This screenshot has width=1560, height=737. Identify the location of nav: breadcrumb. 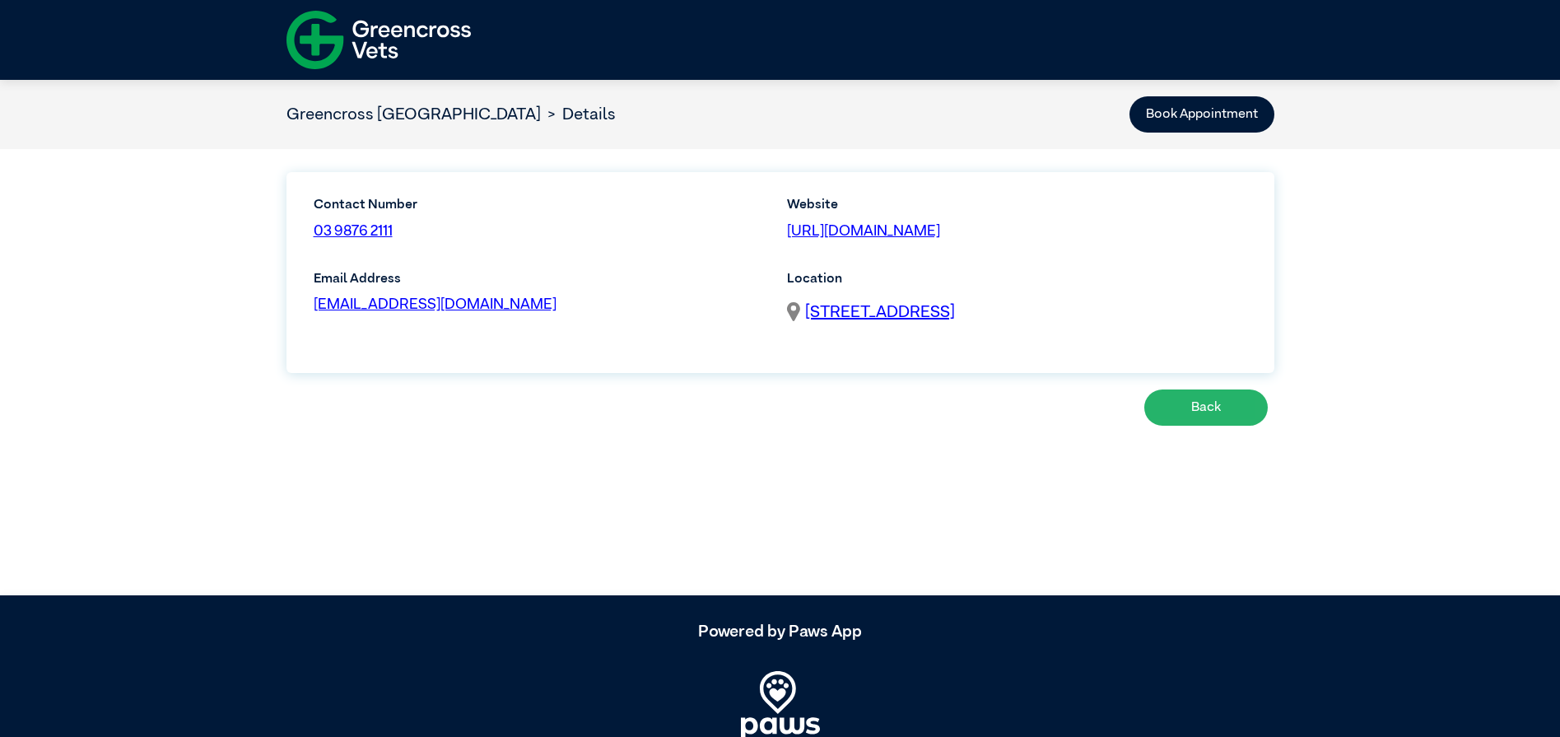
(451, 114).